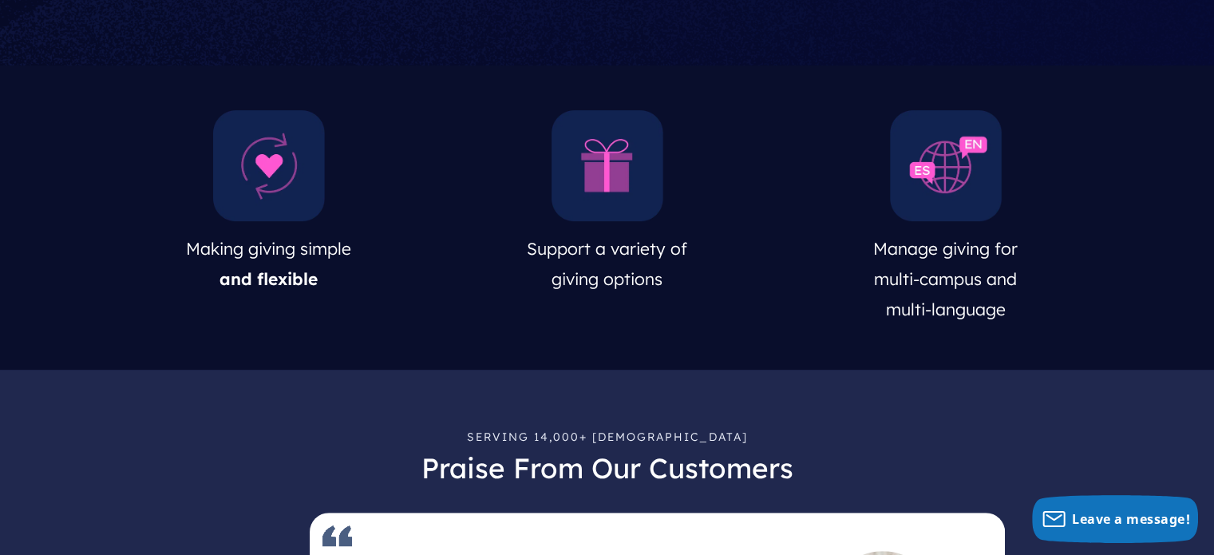 The image size is (1214, 555). I want to click on span: Manage giving for multi-campus and multi-language, so click(945, 279).